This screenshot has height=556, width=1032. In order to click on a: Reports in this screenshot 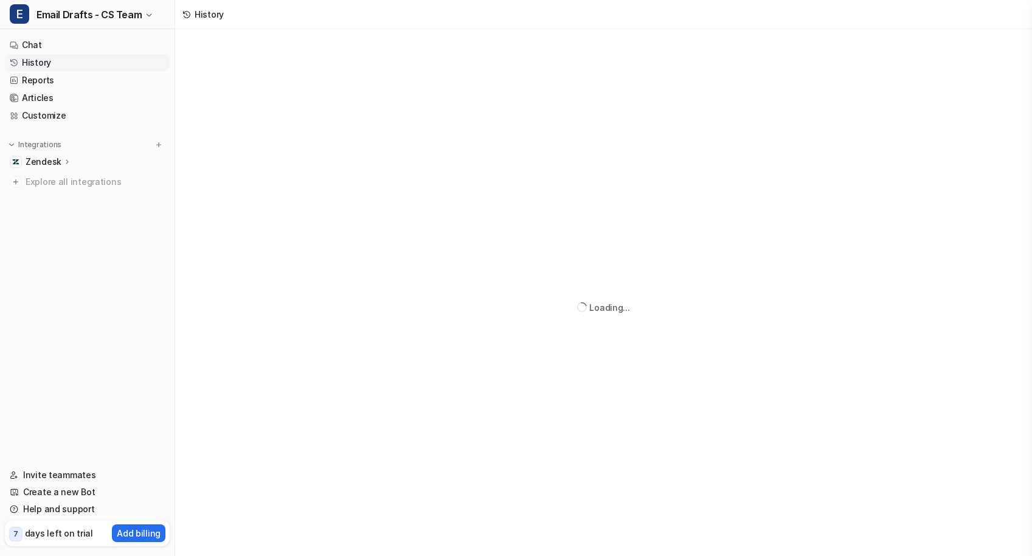, I will do `click(87, 80)`.